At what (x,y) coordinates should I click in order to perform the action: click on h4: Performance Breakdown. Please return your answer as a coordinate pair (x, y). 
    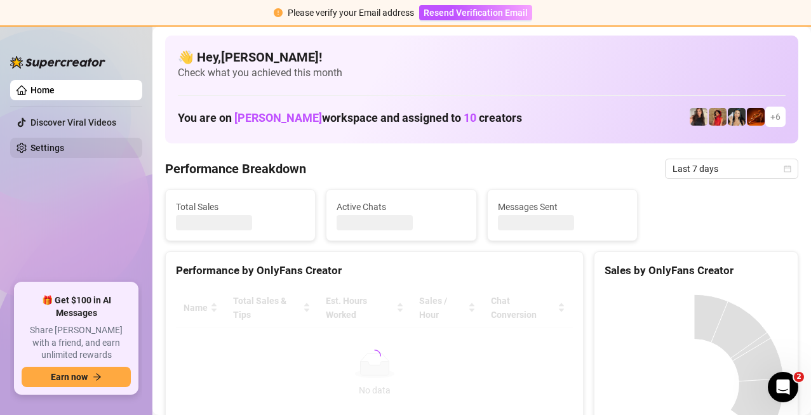
    Looking at the image, I should click on (236, 169).